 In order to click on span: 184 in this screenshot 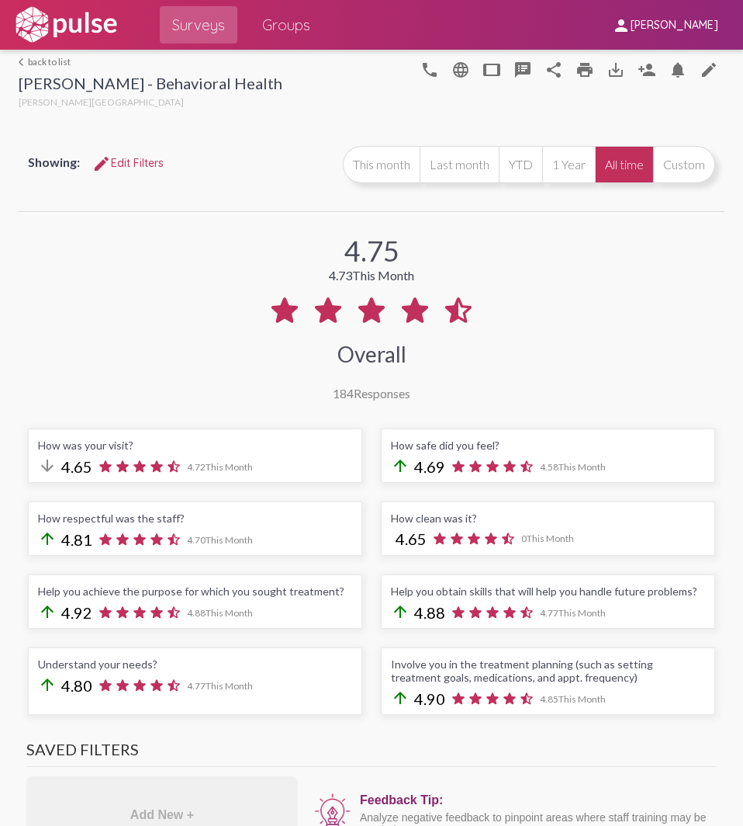, I will do `click(343, 393)`.